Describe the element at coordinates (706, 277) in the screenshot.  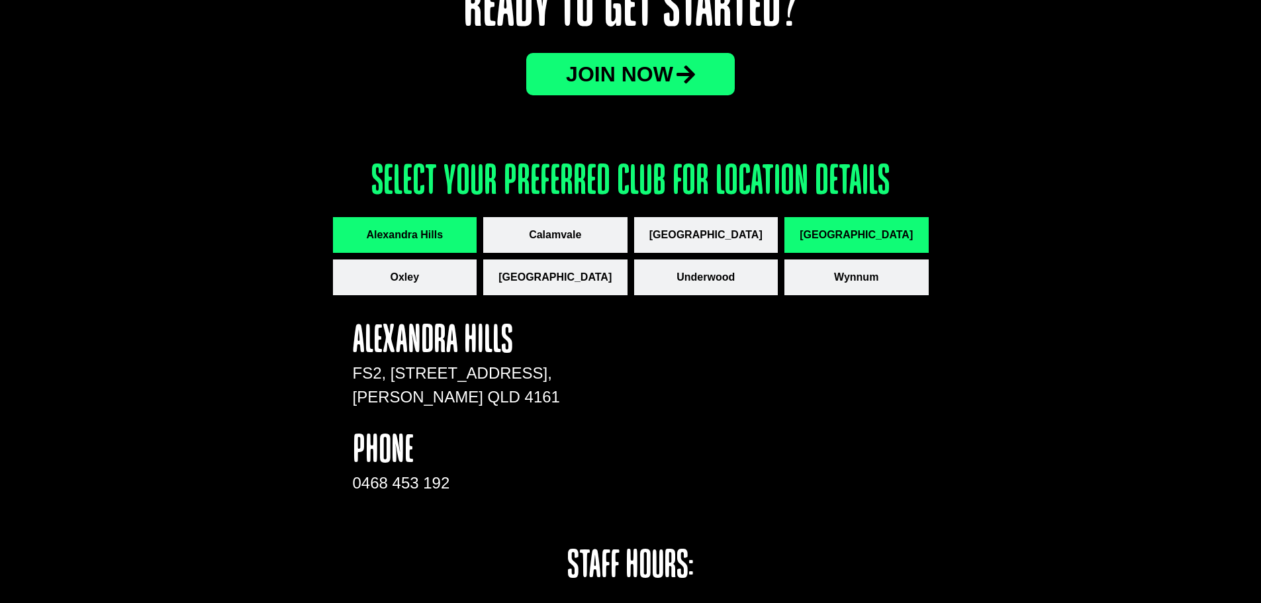
I see `span: Underwood` at that location.